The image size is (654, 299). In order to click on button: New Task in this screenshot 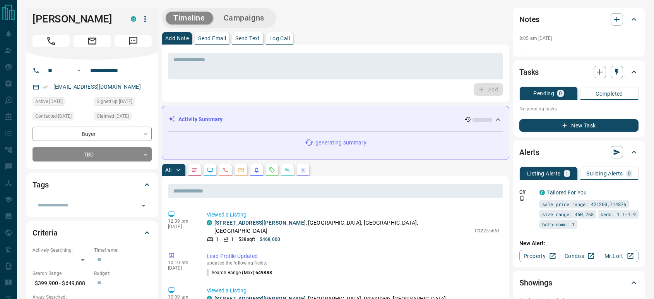, I will do `click(579, 125)`.